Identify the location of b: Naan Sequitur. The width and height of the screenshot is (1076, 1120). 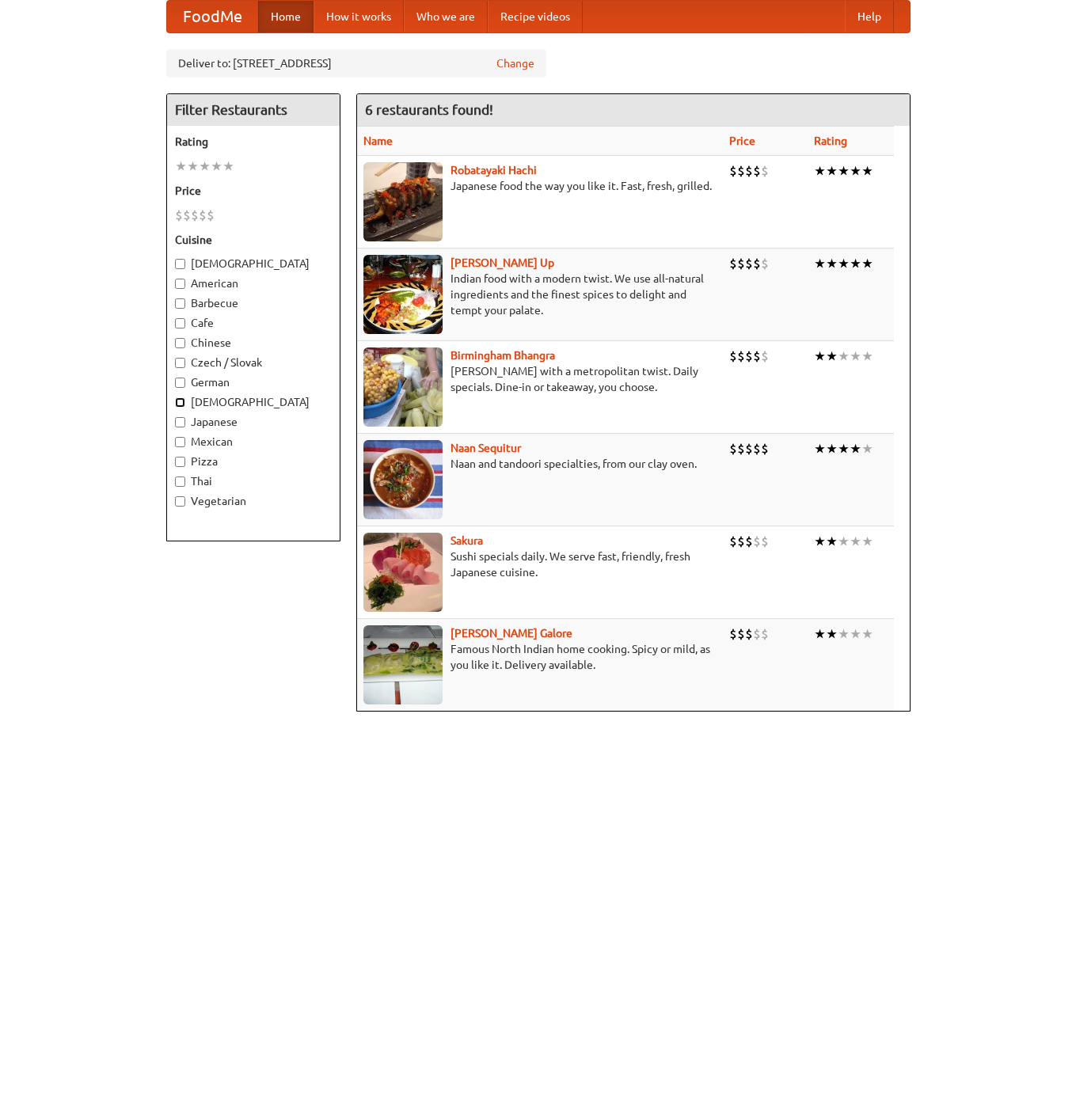
(486, 448).